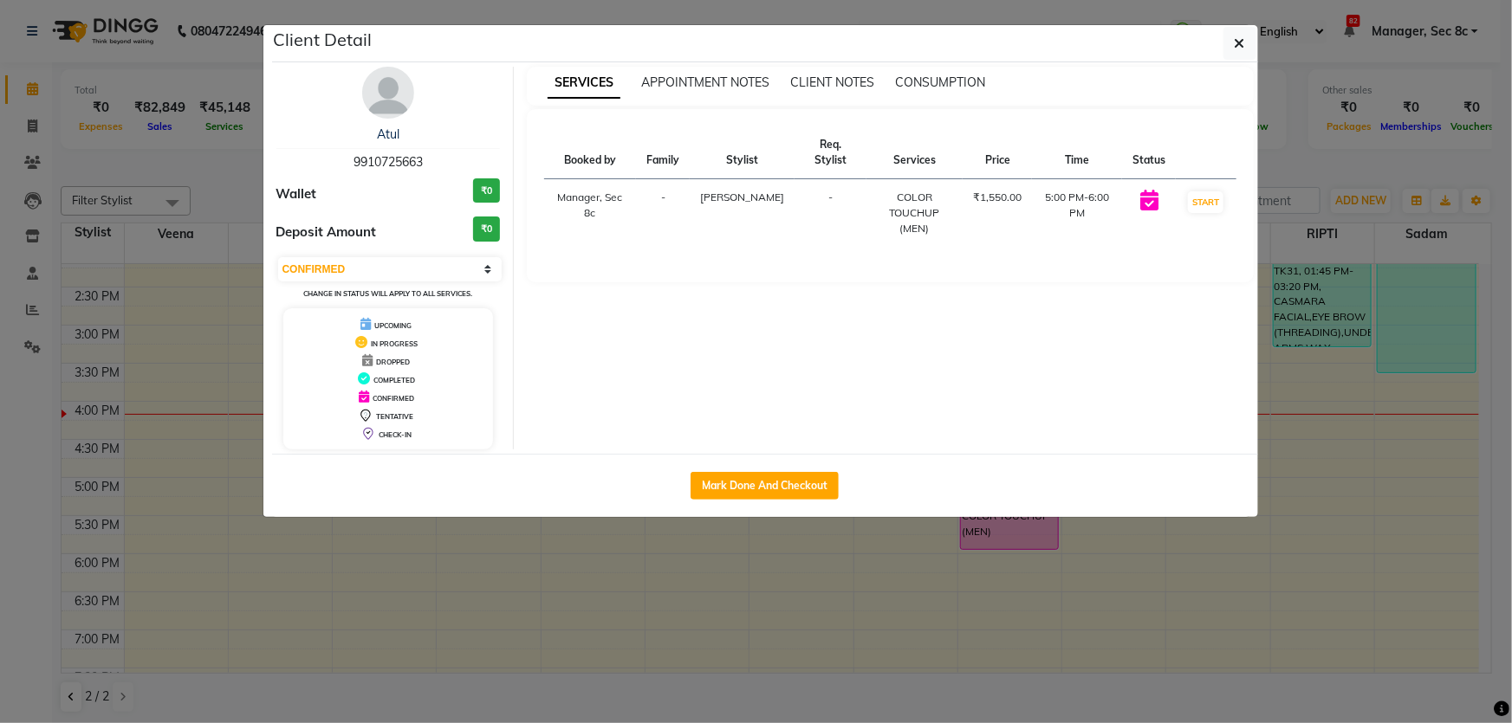 The image size is (1512, 723). I want to click on span: TENTATIVE, so click(394, 417).